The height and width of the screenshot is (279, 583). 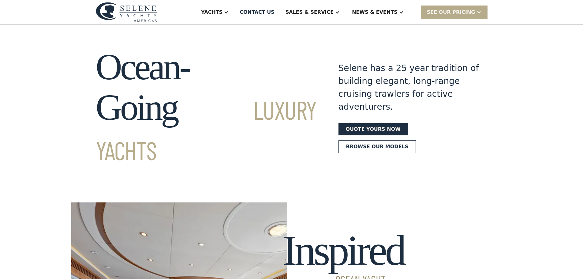 I want to click on div: Yachts, so click(x=212, y=12).